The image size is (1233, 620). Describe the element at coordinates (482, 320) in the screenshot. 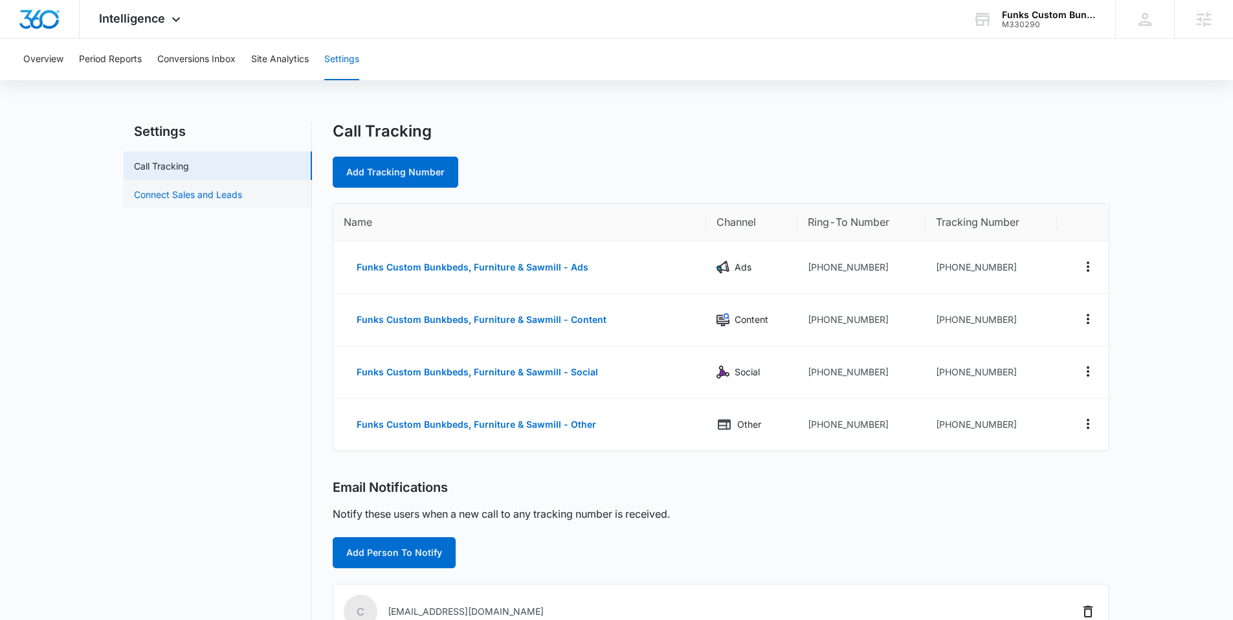

I see `button: Funks Custom Bunkbeds, Furniture & Sawmill - Content` at that location.